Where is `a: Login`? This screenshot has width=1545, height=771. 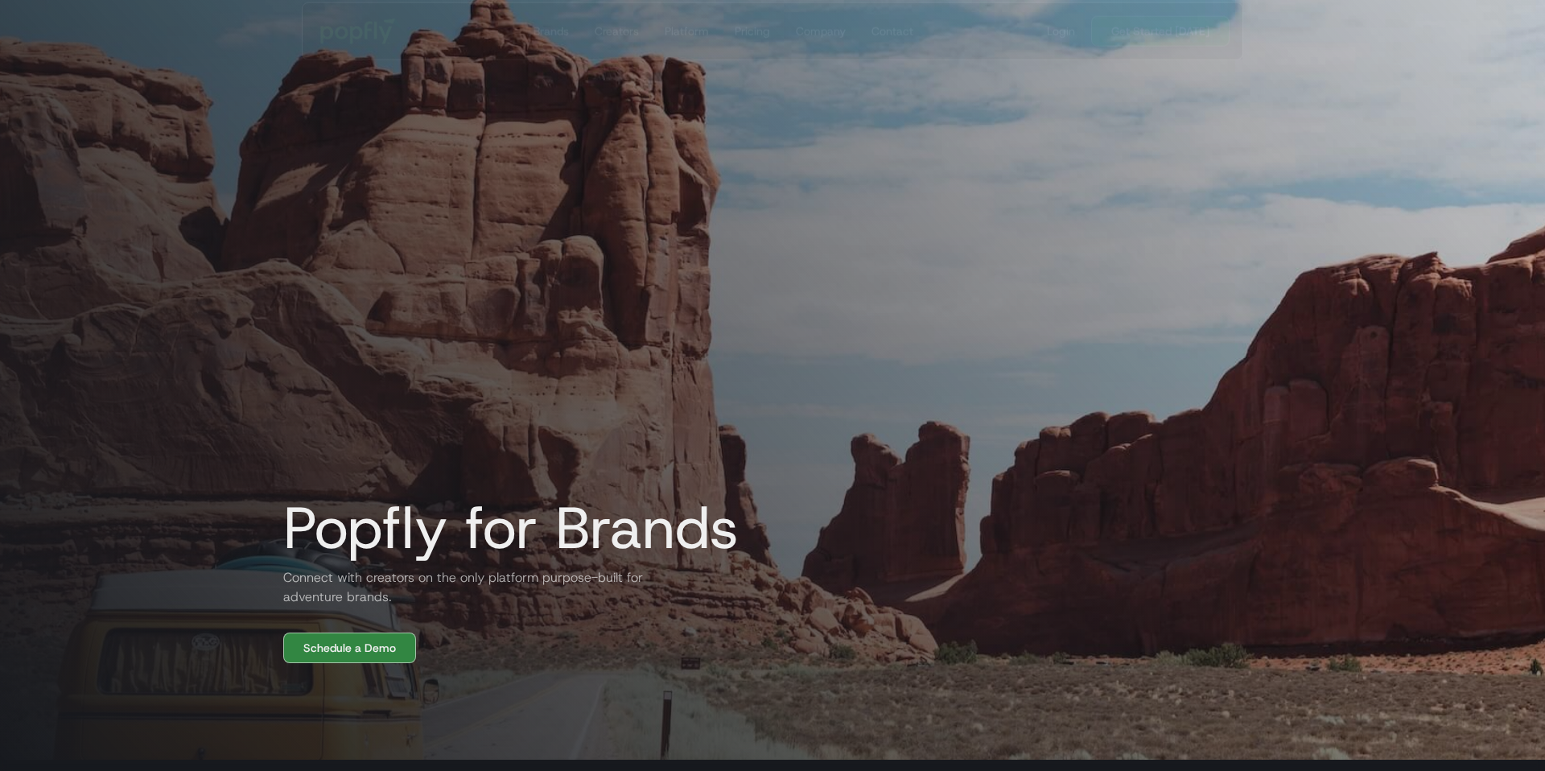 a: Login is located at coordinates (1060, 31).